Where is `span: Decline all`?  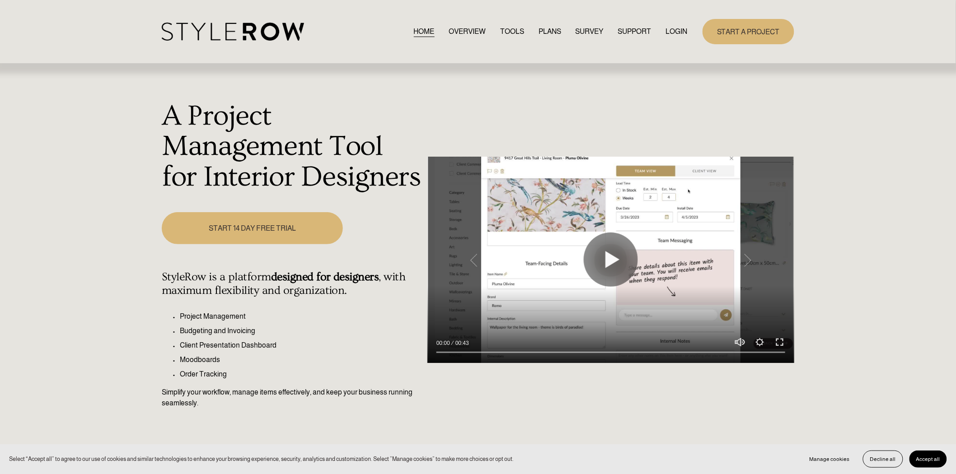
span: Decline all is located at coordinates (883, 459).